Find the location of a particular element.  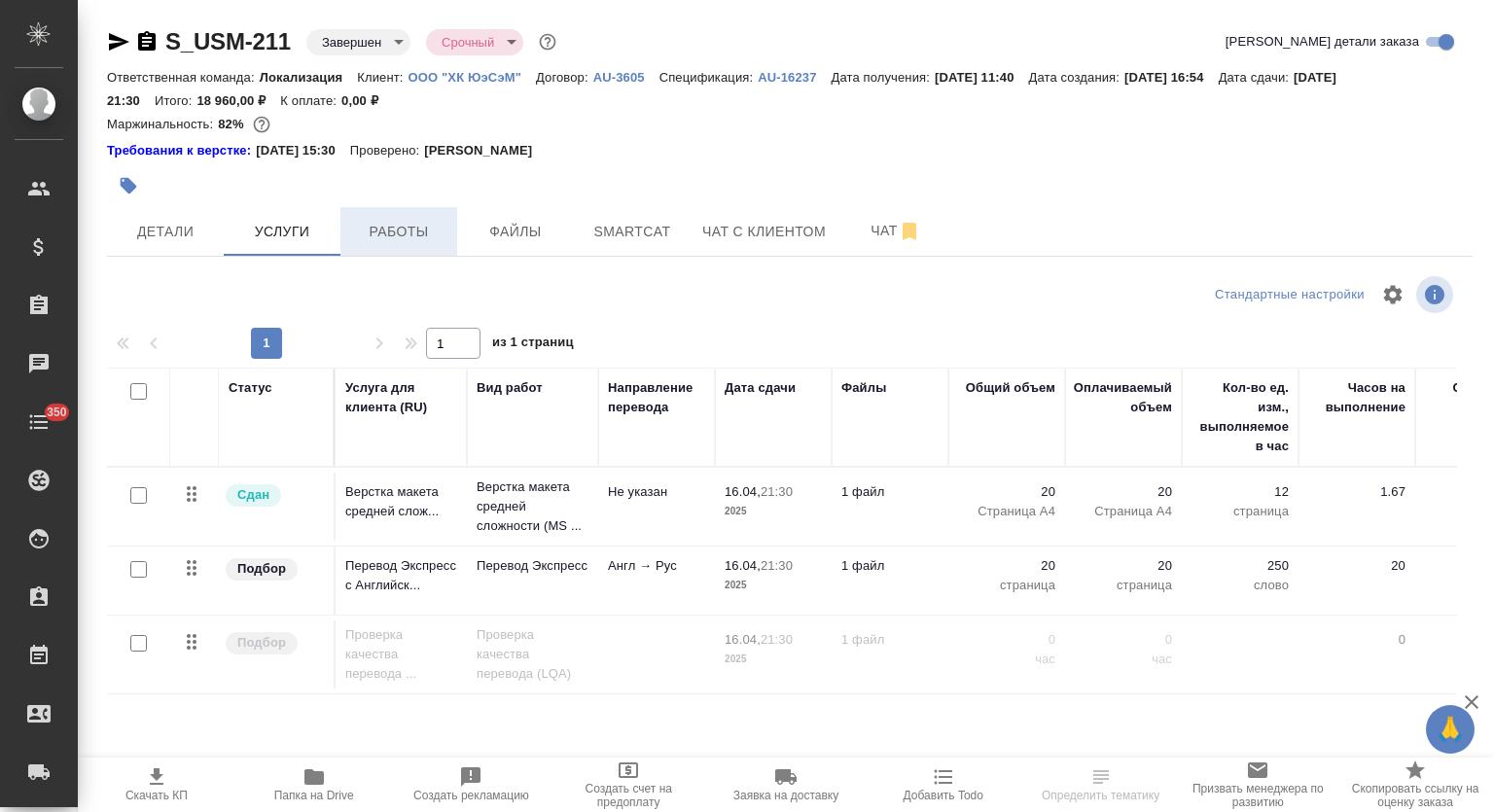

div: Дата сдачи is located at coordinates (760, 388).